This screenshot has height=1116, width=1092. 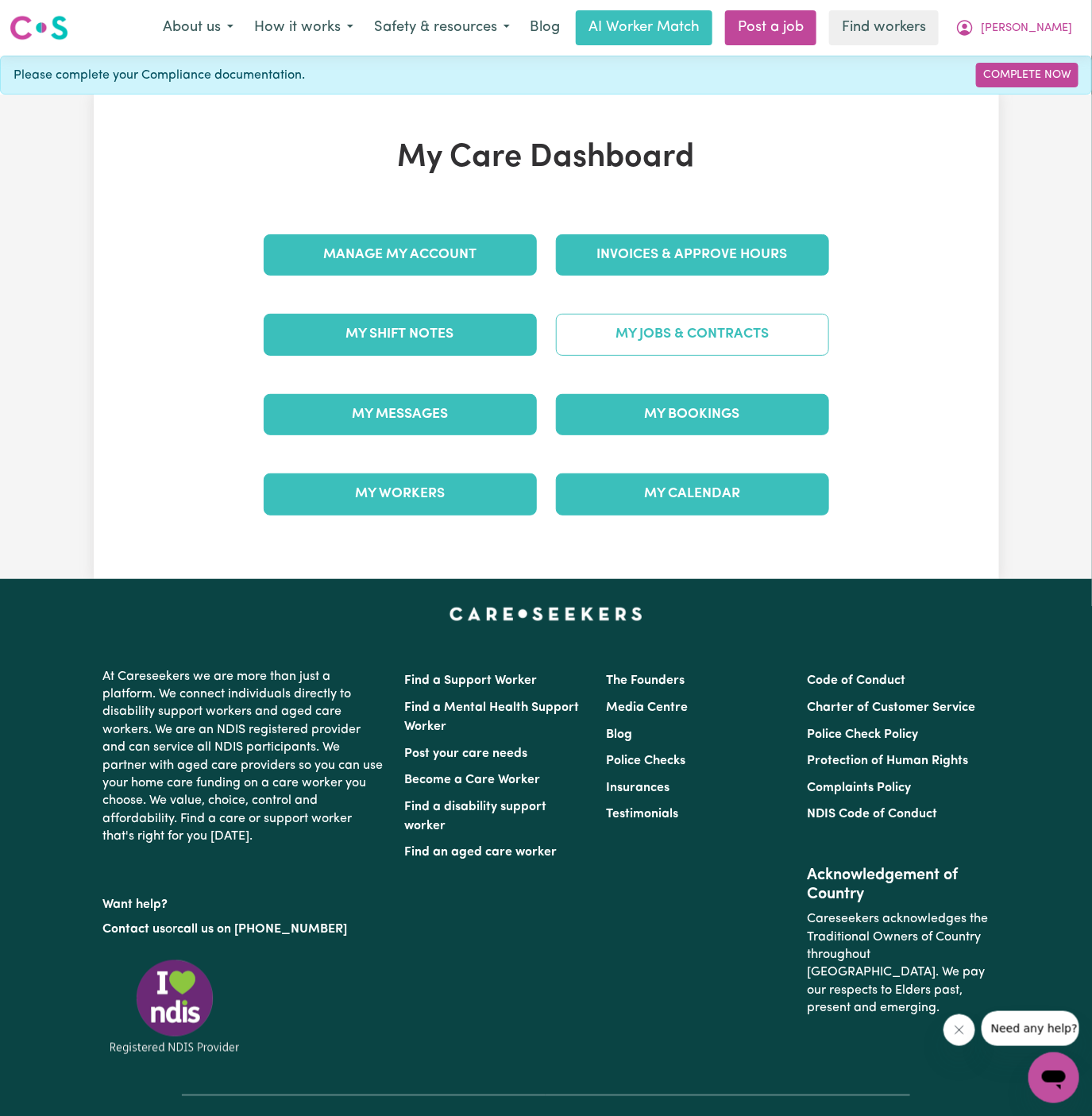 I want to click on h2: Acknowledgement of Country, so click(x=897, y=885).